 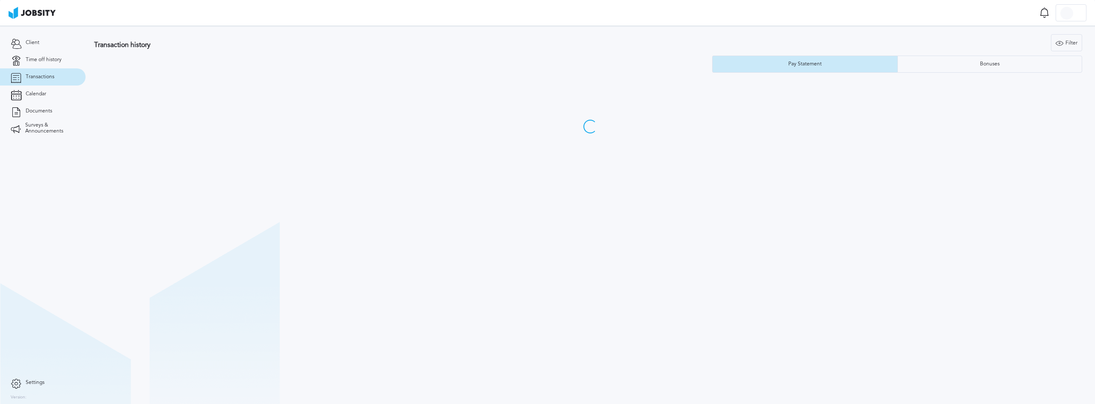 What do you see at coordinates (40, 77) in the screenshot?
I see `span: Transactions` at bounding box center [40, 77].